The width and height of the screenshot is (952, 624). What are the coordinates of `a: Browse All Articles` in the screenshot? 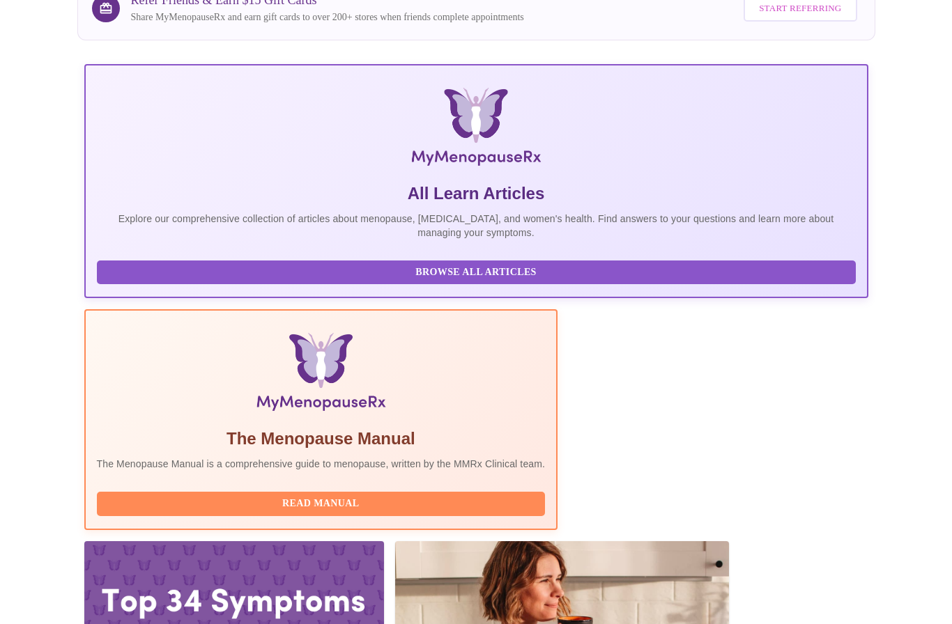 It's located at (478, 270).